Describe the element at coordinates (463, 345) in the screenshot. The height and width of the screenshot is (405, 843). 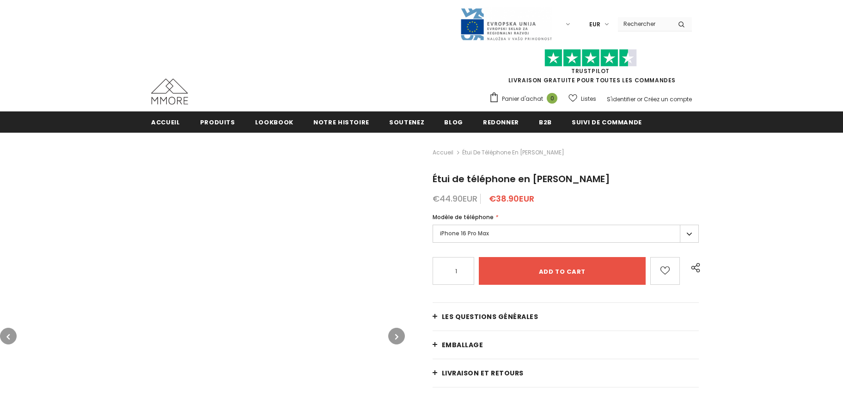
I see `span: EMBALLAGE` at that location.